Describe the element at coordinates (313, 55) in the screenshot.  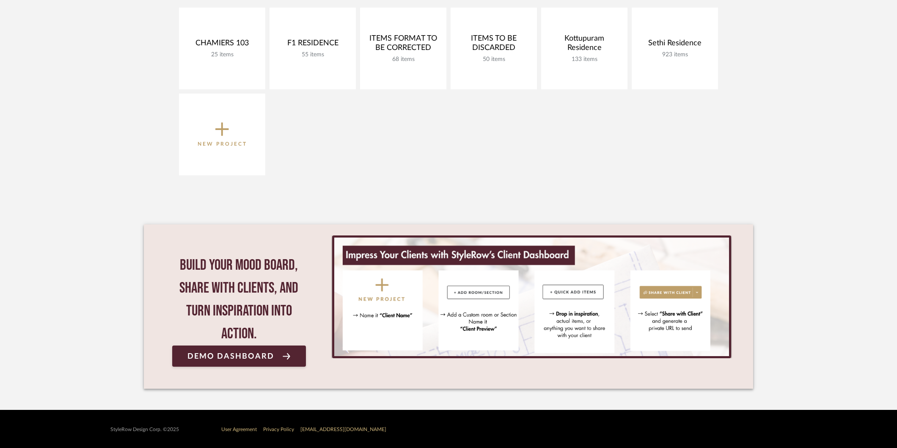
I see `div: 55 items` at that location.